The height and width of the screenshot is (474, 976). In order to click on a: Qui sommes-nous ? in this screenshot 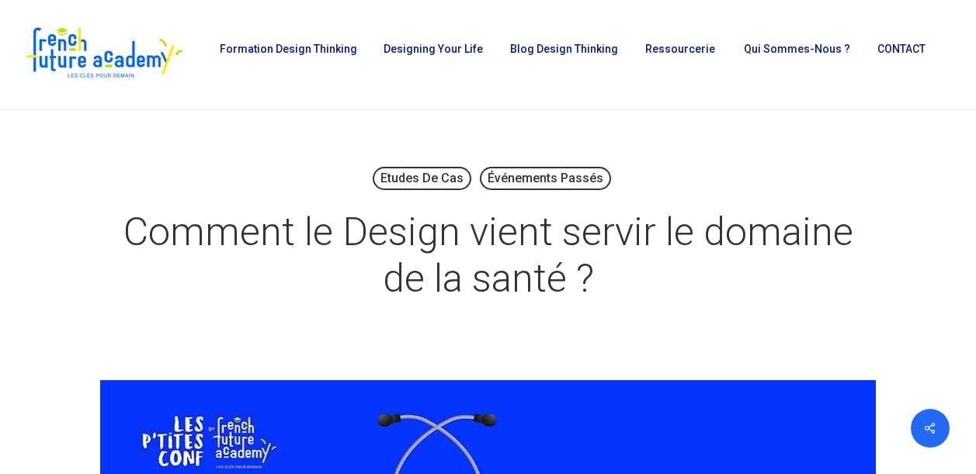, I will do `click(795, 54)`.